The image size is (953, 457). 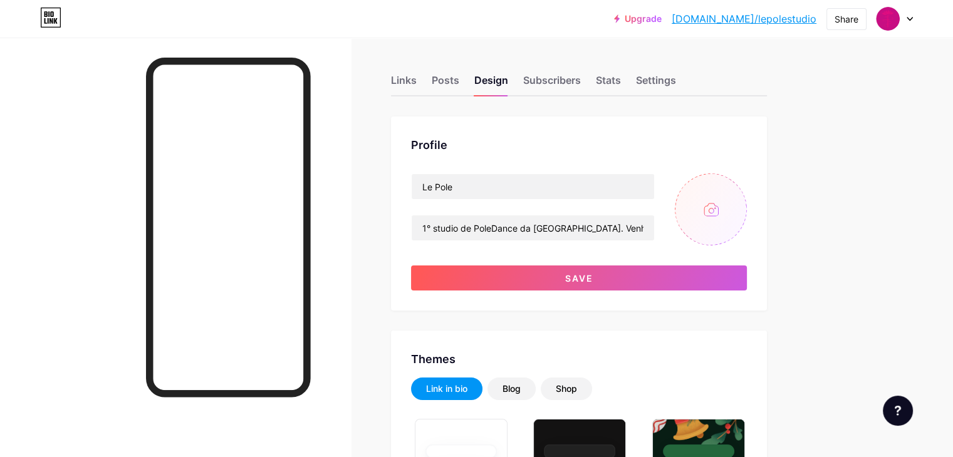 What do you see at coordinates (404, 84) in the screenshot?
I see `div: Links` at bounding box center [404, 84].